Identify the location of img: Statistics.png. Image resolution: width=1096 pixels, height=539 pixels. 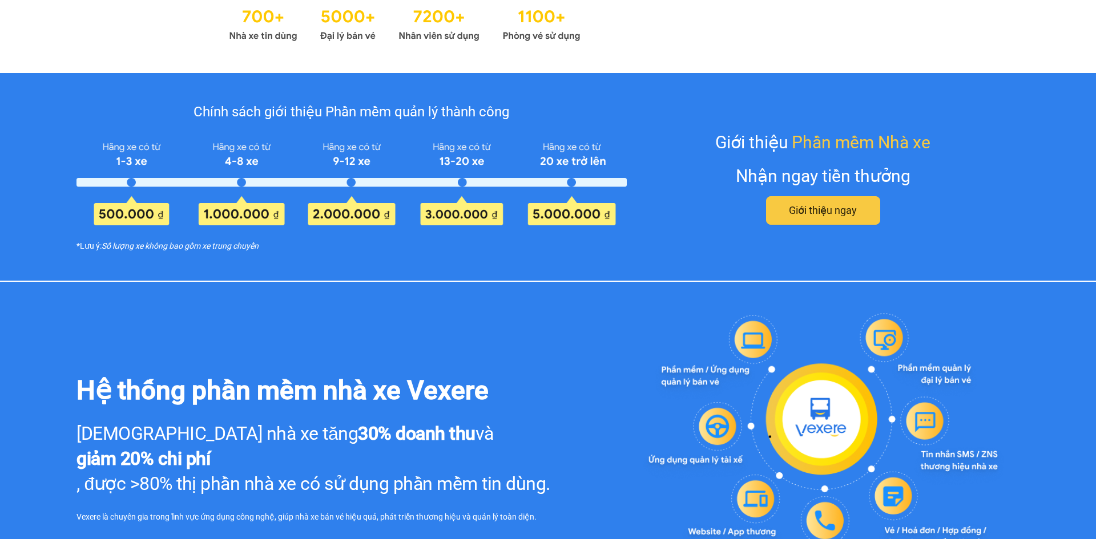
(405, 23).